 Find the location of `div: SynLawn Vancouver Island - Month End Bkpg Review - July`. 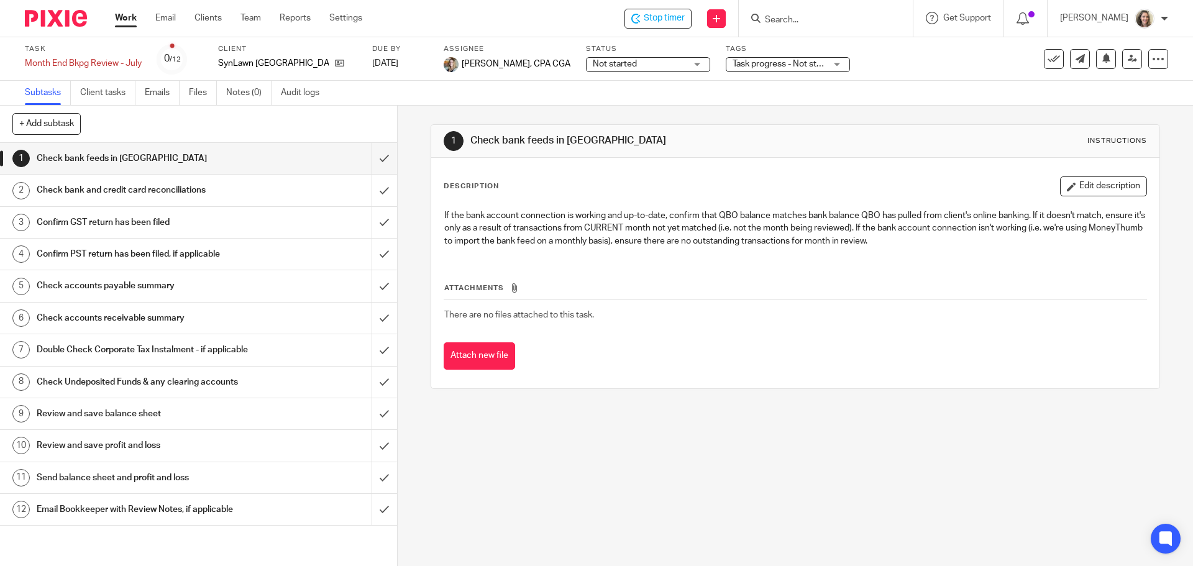

div: SynLawn Vancouver Island - Month End Bkpg Review - July is located at coordinates (658, 19).